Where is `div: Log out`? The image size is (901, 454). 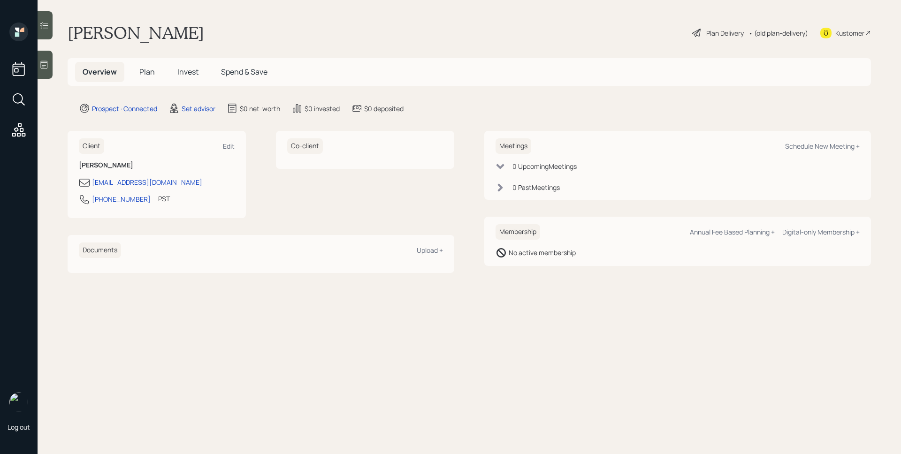 div: Log out is located at coordinates (19, 427).